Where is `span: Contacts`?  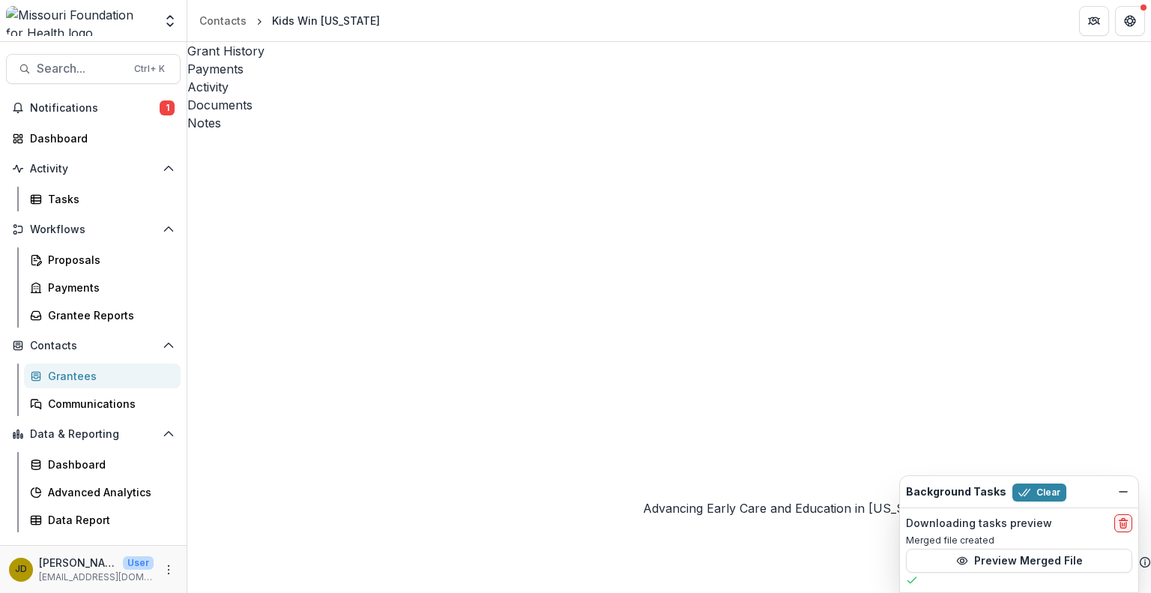 span: Contacts is located at coordinates (93, 345).